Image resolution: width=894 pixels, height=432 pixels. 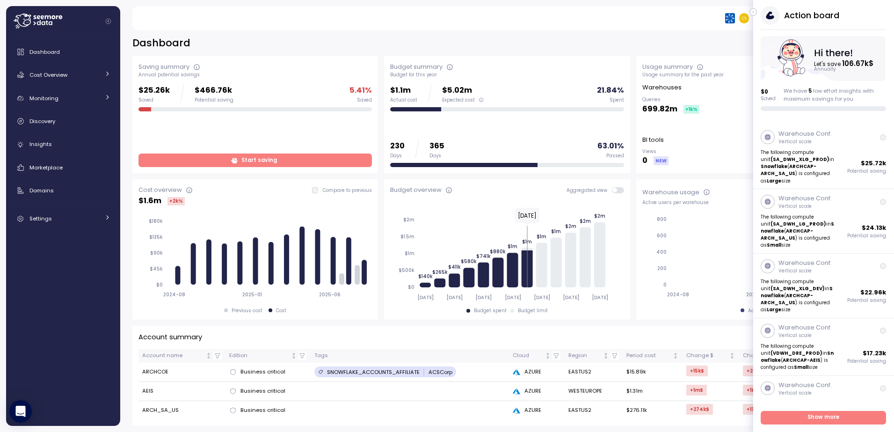 I want to click on a: Start saving, so click(x=255, y=160).